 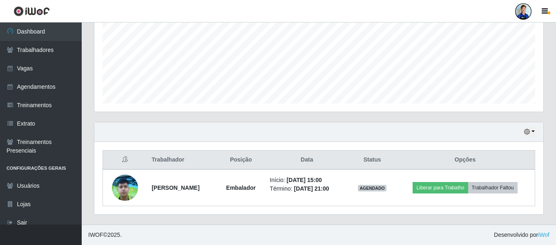 What do you see at coordinates (465, 160) in the screenshot?
I see `th: Opções` at bounding box center [465, 160].